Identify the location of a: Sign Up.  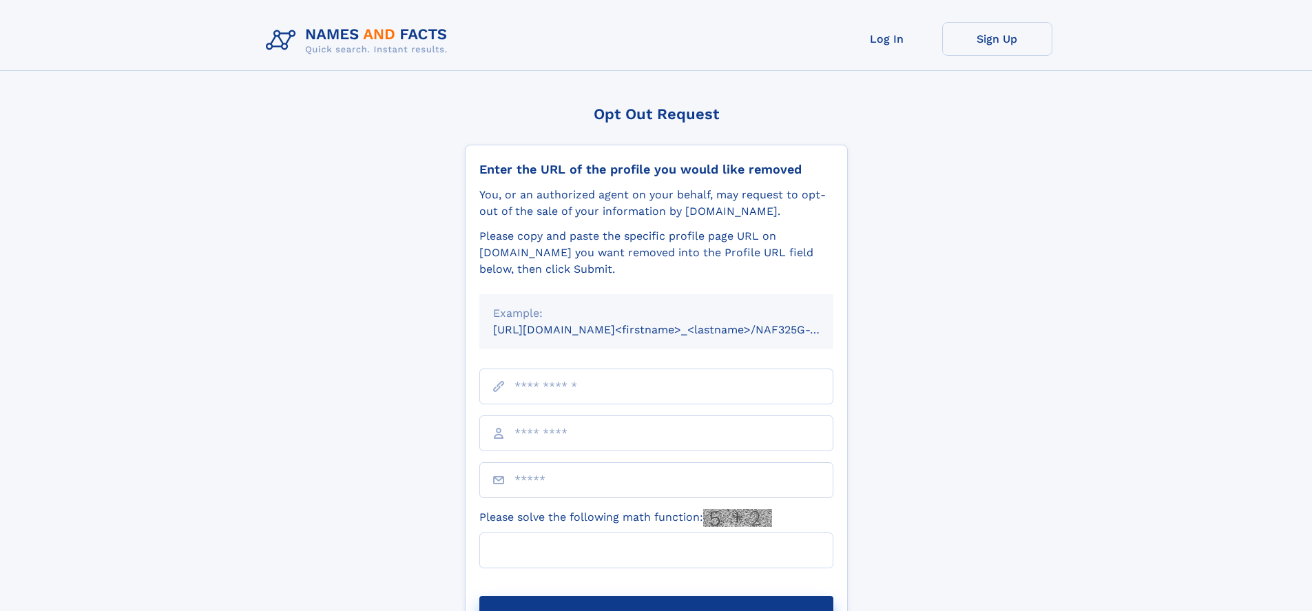
(998, 39).